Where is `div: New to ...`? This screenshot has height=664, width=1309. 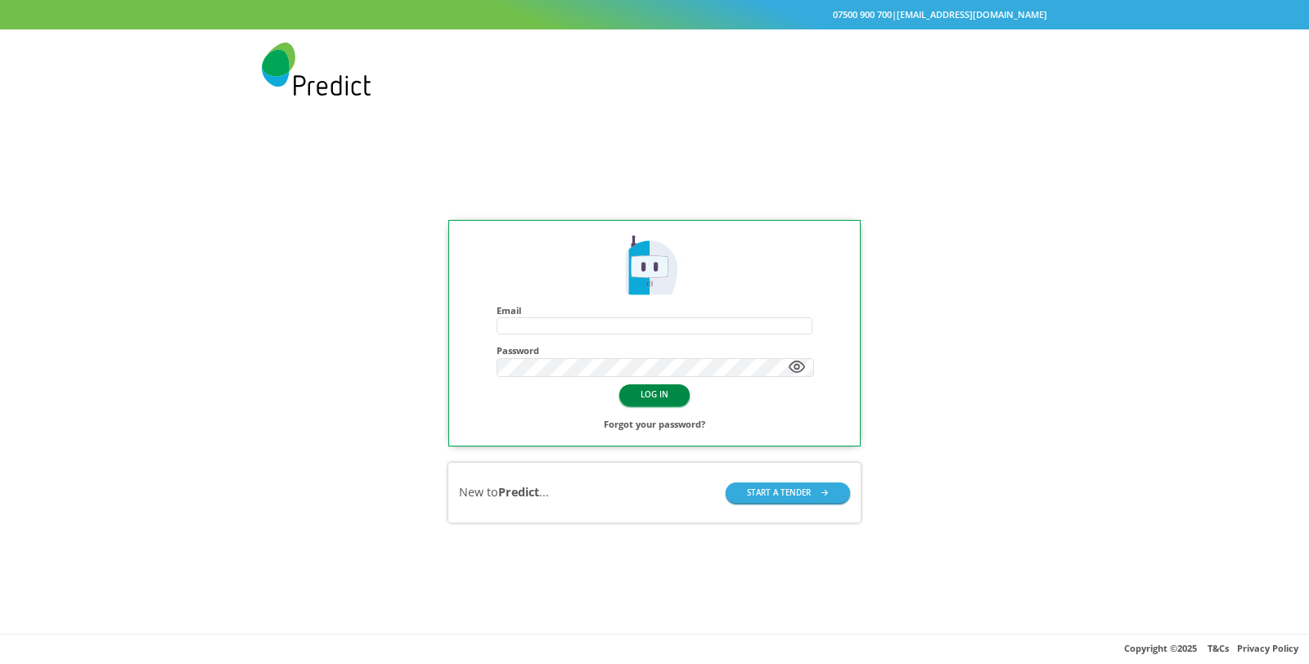
div: New to ... is located at coordinates (504, 492).